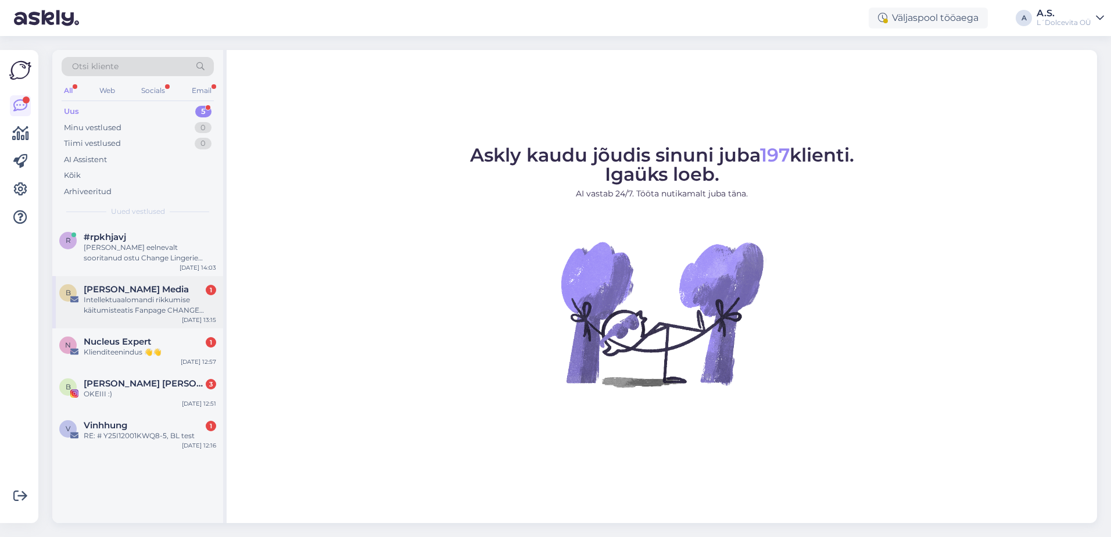 The image size is (1111, 537). What do you see at coordinates (662, 193) in the screenshot?
I see `p: AI vastab 24/7. Tööta nutikamalt juba täna.` at bounding box center [662, 193].